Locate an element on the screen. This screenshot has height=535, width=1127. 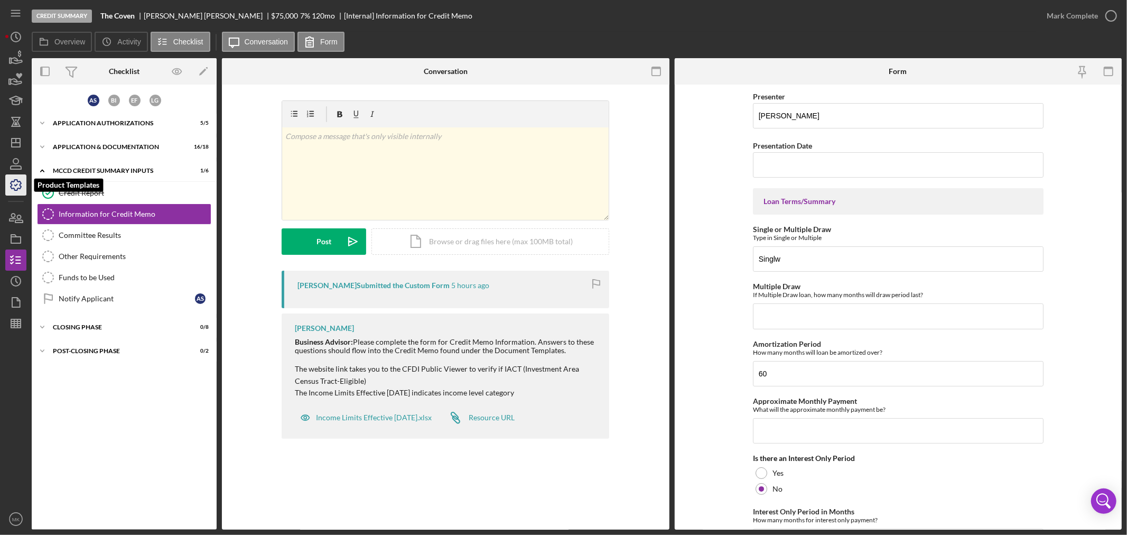
div: 5 / 5 is located at coordinates (199, 123).